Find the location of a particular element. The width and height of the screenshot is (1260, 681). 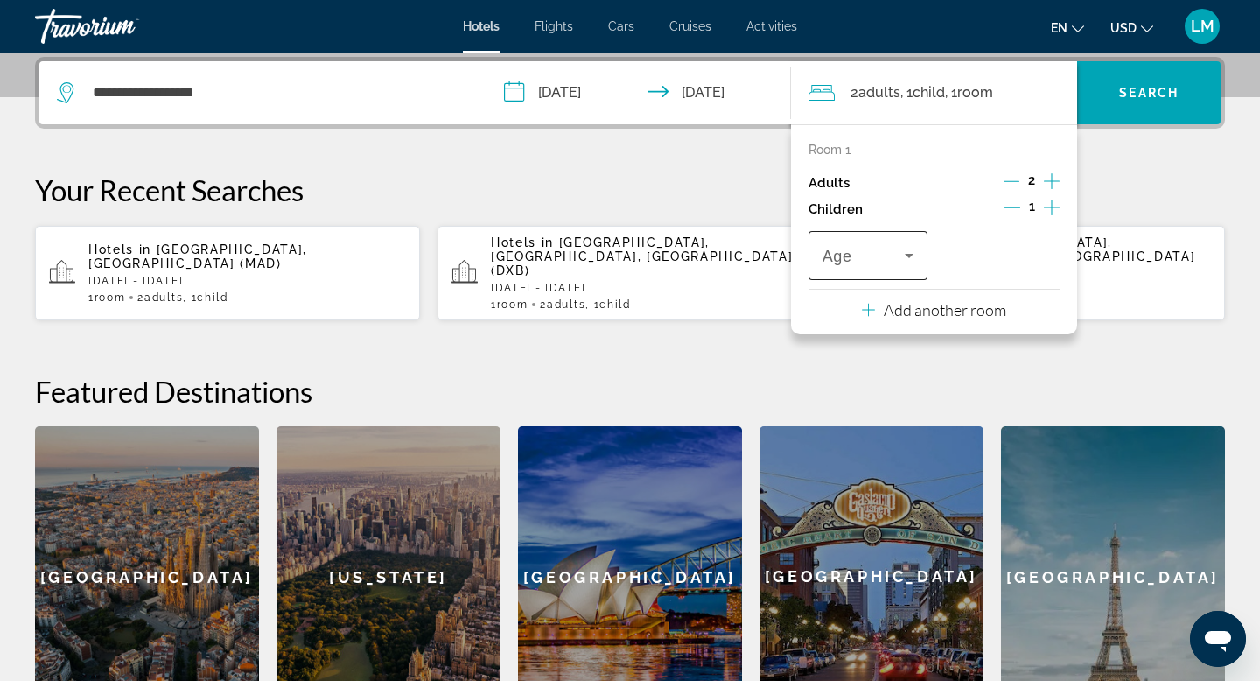

span: Age is located at coordinates (837, 256).